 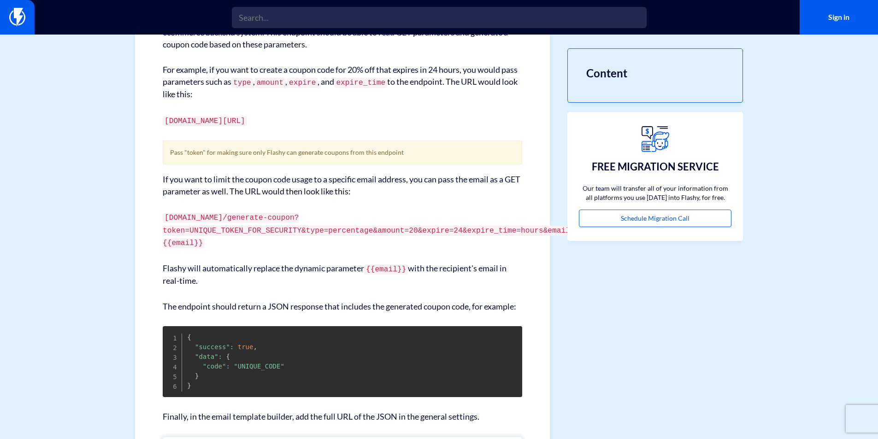 I want to click on span: "UNIQUE_CODE", so click(x=259, y=367).